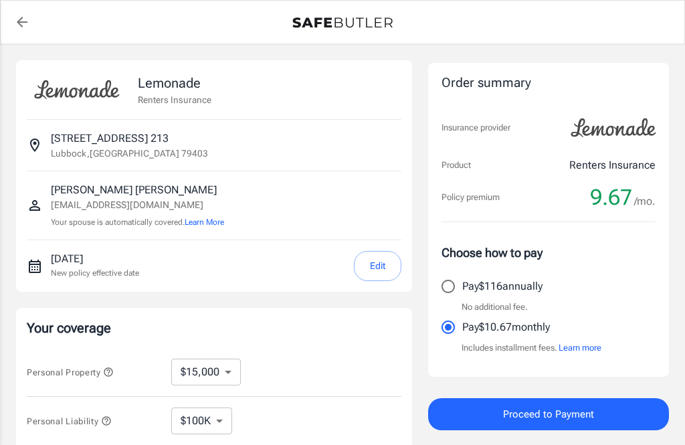 The width and height of the screenshot is (685, 445). I want to click on span: /mo., so click(644, 201).